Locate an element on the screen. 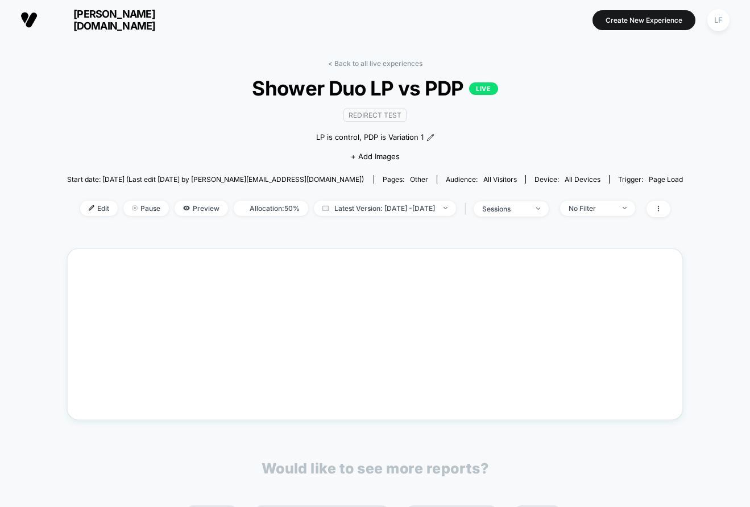 The width and height of the screenshot is (750, 507). div: Pages: is located at coordinates (406, 179).